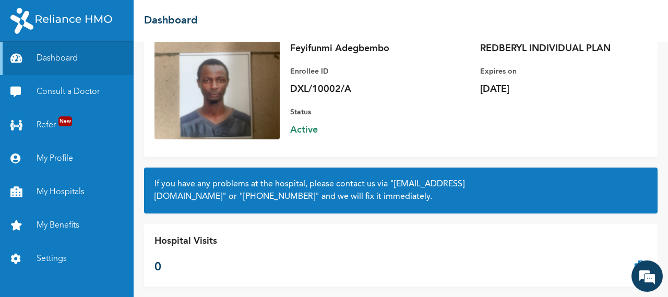  What do you see at coordinates (151, 261) in the screenshot?
I see `div: FAQs` at bounding box center [151, 261].